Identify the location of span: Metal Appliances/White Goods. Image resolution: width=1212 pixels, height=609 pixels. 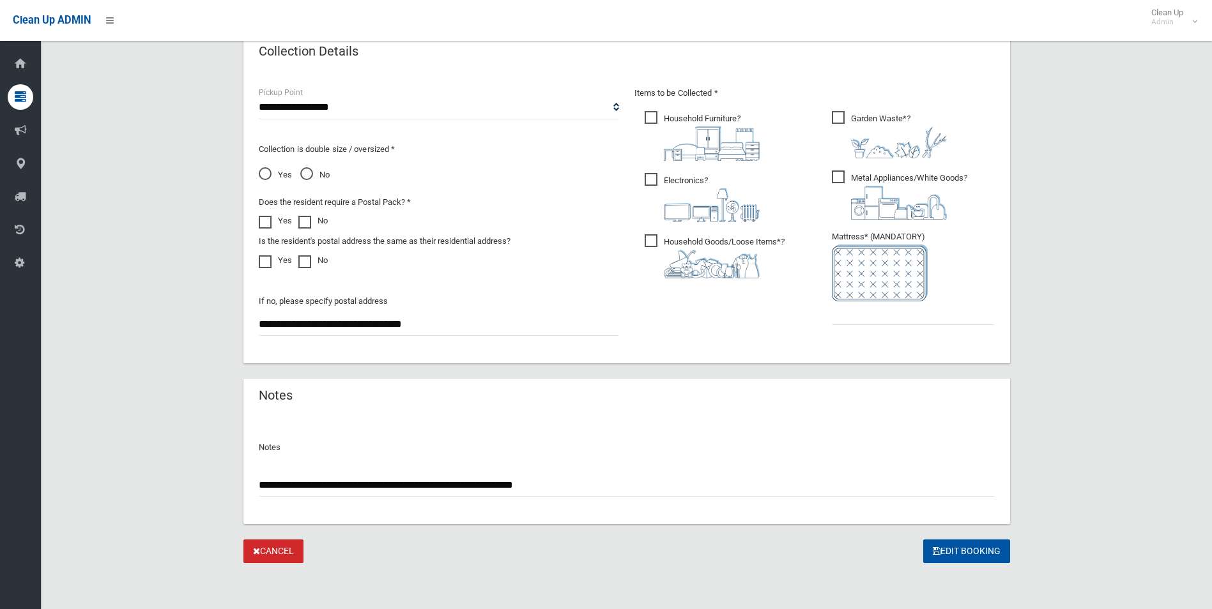
(899, 195).